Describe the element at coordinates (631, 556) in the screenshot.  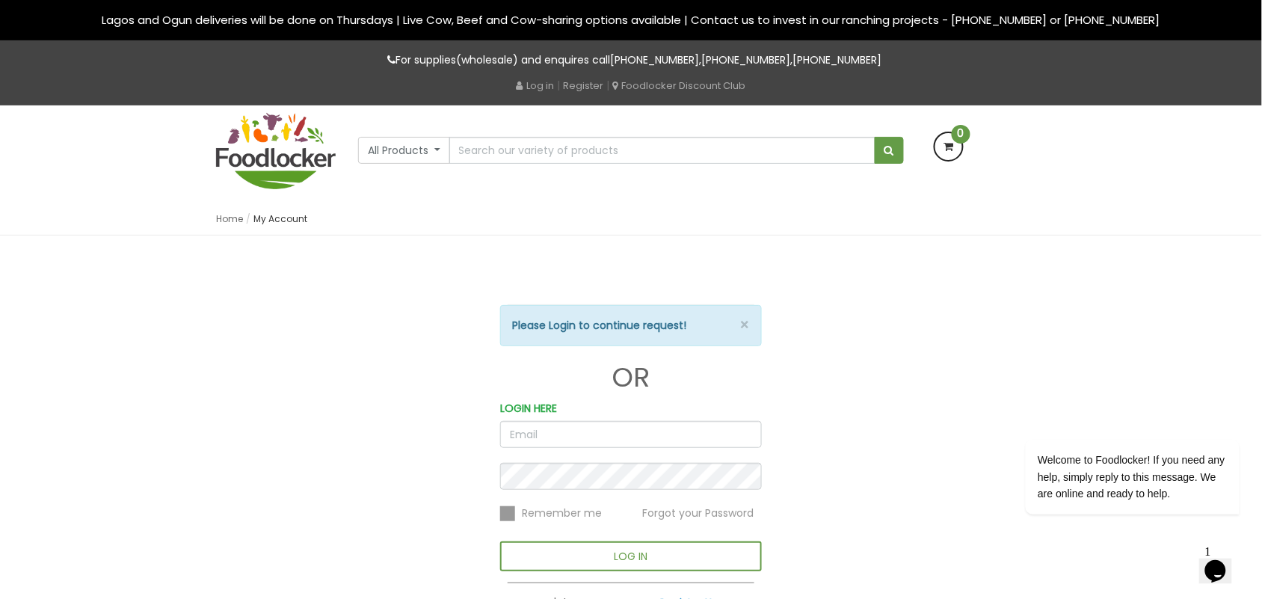
I see `button: LOG IN` at that location.